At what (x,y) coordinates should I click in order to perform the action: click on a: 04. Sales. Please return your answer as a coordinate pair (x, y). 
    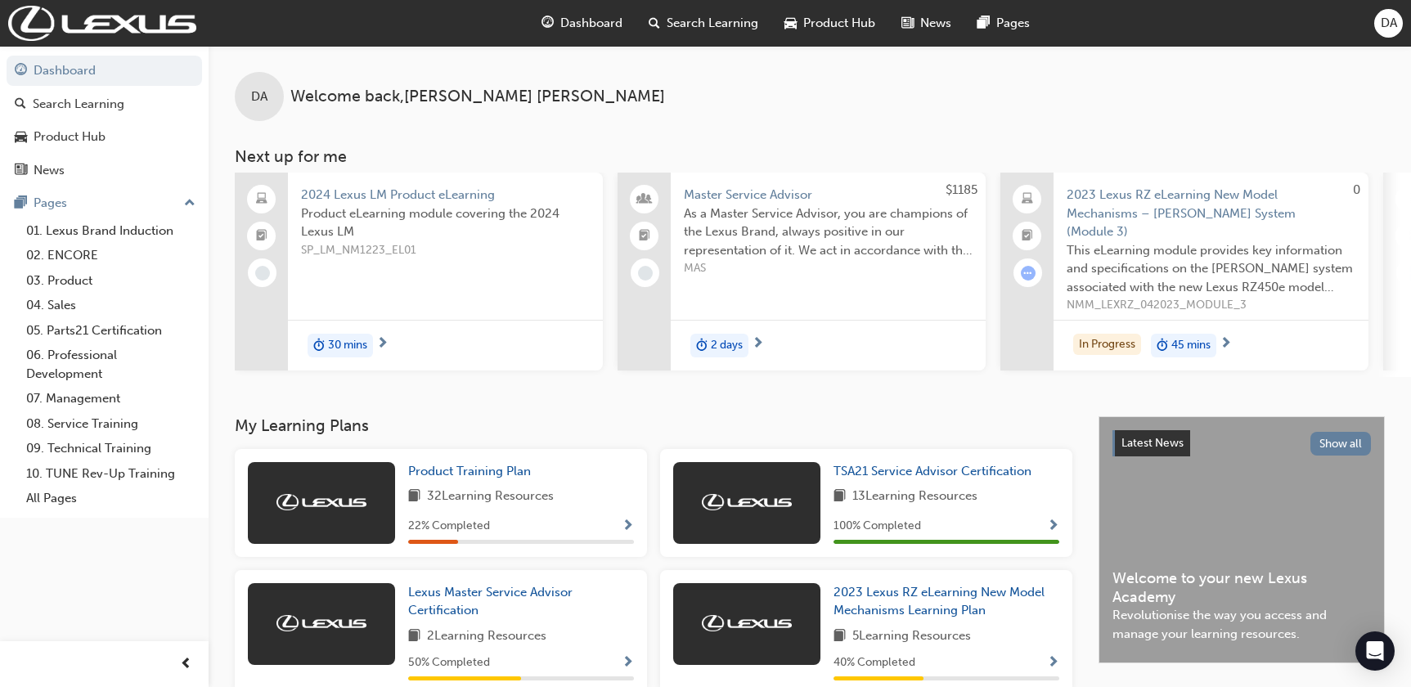
    Looking at the image, I should click on (110, 305).